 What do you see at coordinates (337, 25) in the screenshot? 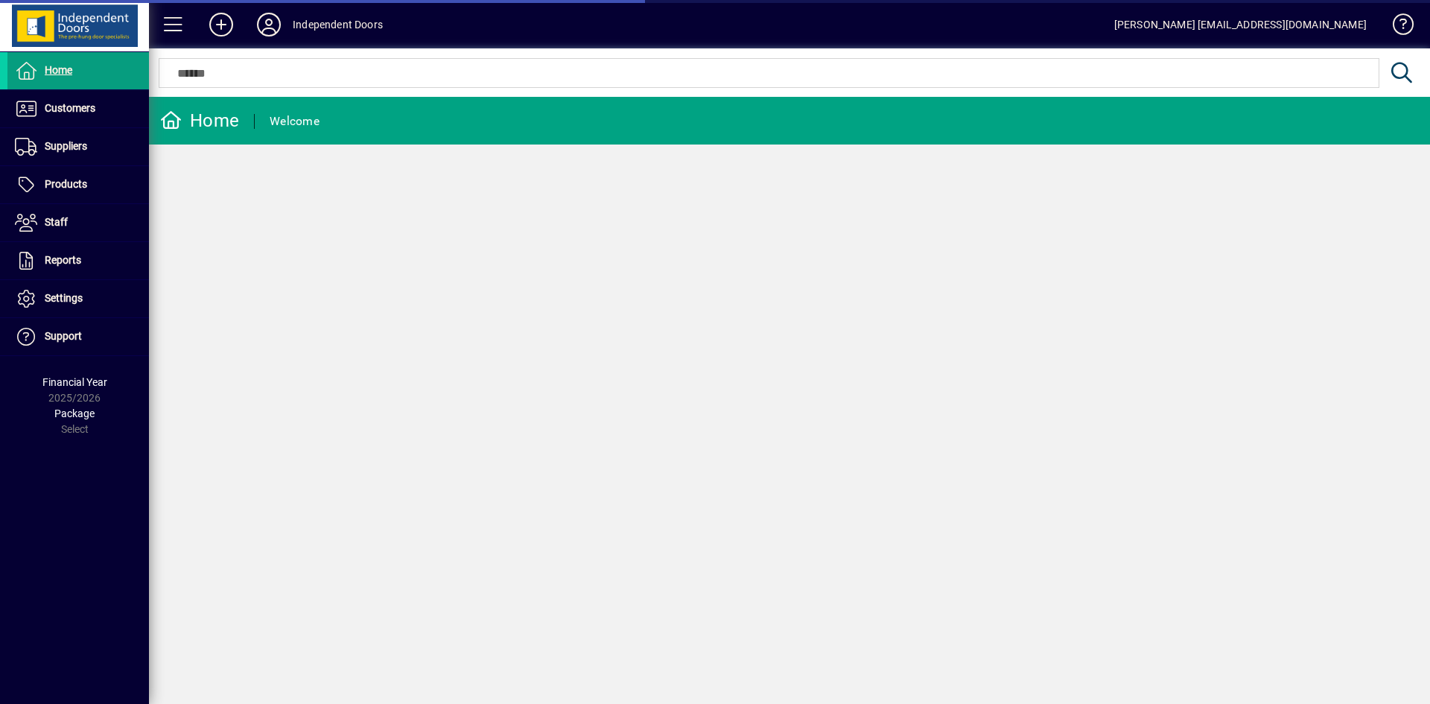
I see `div: Independent Doors` at bounding box center [337, 25].